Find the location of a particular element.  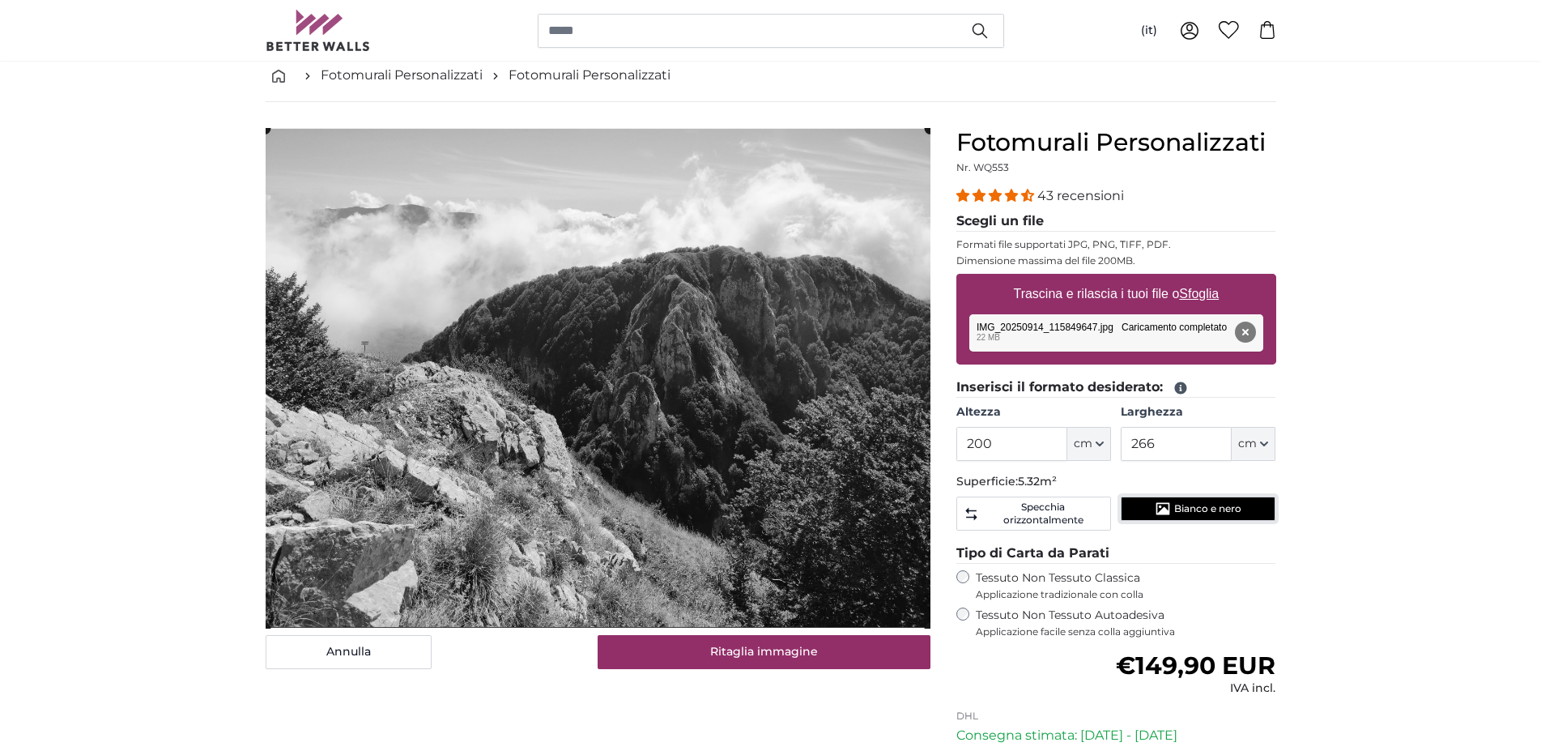

span: Bianco e nero is located at coordinates (1208, 509).